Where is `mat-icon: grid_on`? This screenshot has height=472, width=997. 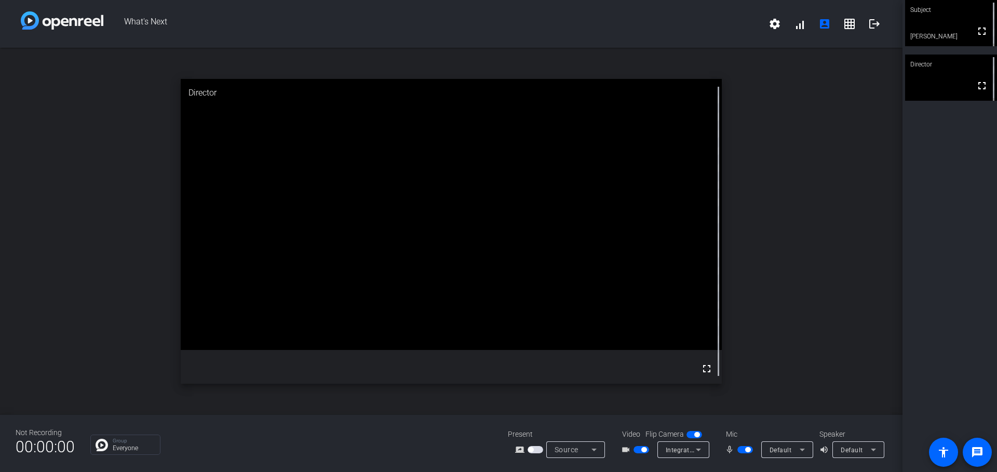 mat-icon: grid_on is located at coordinates (849, 24).